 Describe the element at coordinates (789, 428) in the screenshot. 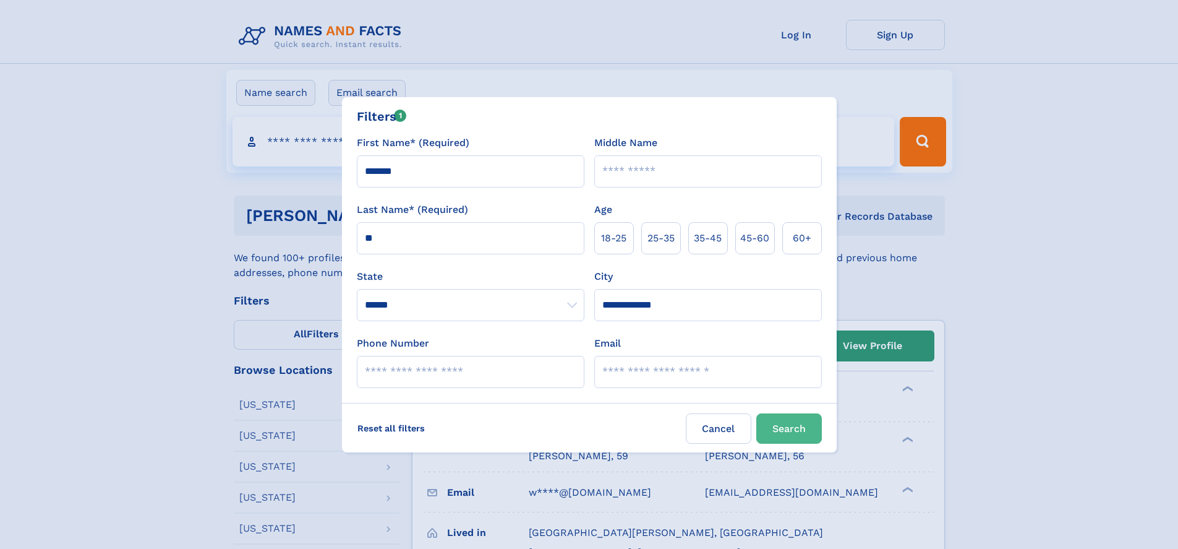

I see `button: Search` at that location.